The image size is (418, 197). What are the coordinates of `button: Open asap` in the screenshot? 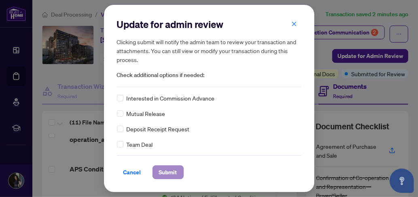 It's located at (402, 180).